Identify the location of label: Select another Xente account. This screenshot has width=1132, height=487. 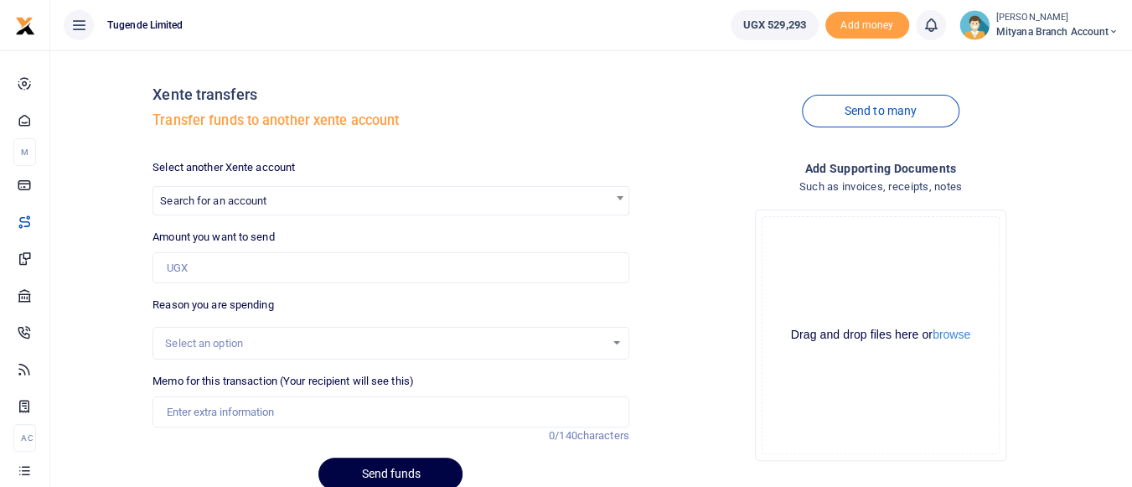
(224, 168).